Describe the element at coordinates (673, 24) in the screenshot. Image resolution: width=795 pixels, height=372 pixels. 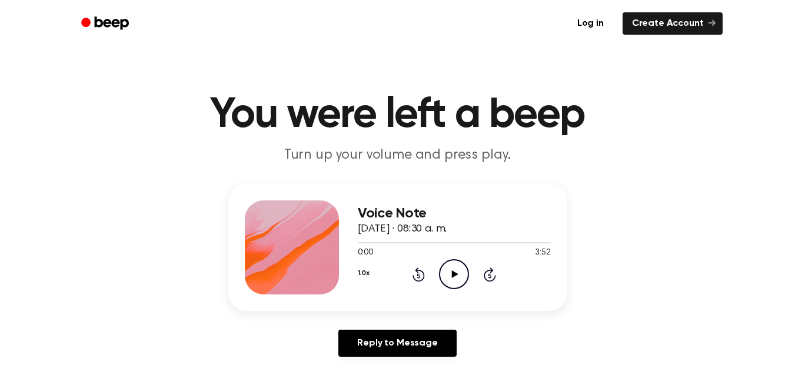
I see `a: Create Account` at that location.